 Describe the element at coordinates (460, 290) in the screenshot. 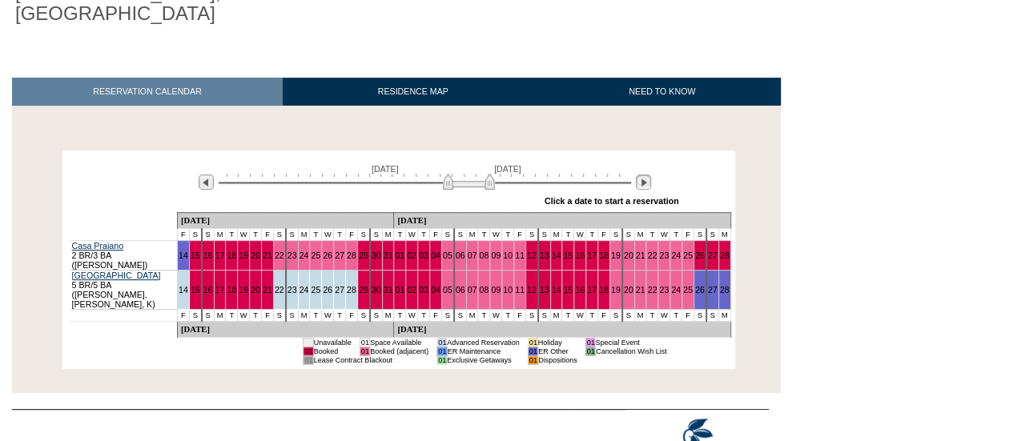

I see `a: 06` at that location.